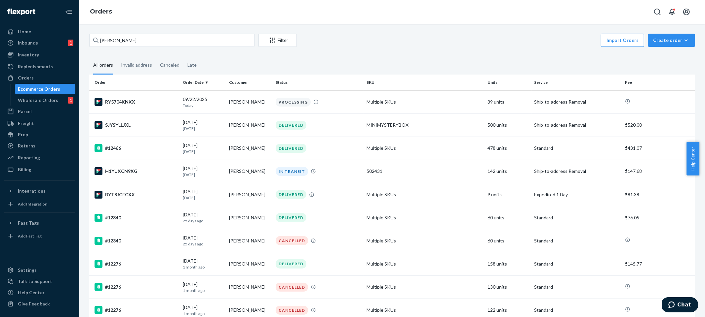 The width and height of the screenshot is (705, 317). What do you see at coordinates (508, 125) in the screenshot?
I see `td: 500 units` at bounding box center [508, 125].